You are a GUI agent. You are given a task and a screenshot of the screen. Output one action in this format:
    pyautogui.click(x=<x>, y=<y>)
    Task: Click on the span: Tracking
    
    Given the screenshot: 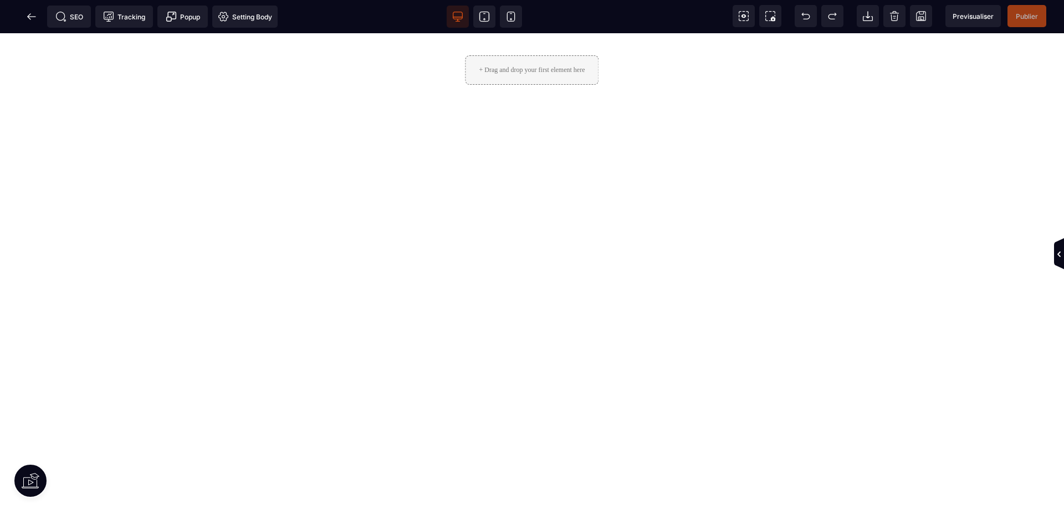 What is the action you would take?
    pyautogui.click(x=124, y=17)
    